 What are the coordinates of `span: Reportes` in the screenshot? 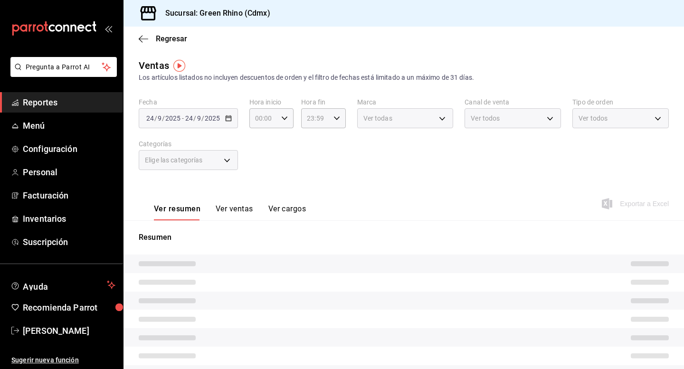 It's located at (69, 102).